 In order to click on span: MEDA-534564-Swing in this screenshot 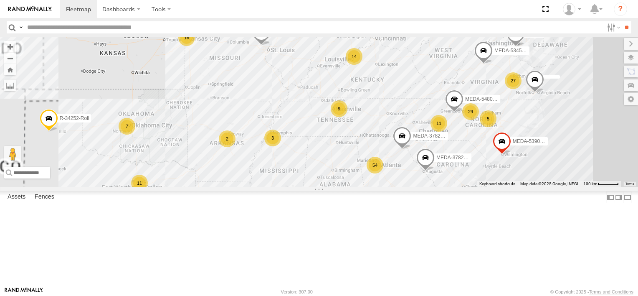, I will do `click(518, 51)`.